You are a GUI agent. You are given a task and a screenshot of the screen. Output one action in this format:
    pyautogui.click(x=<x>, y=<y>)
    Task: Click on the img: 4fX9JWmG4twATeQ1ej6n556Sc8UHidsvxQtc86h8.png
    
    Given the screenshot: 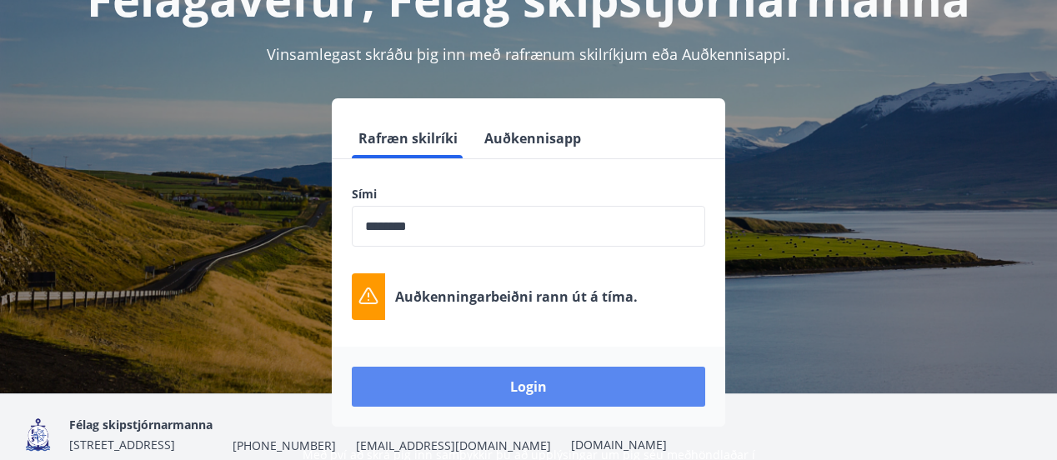 What is the action you would take?
    pyautogui.click(x=38, y=434)
    